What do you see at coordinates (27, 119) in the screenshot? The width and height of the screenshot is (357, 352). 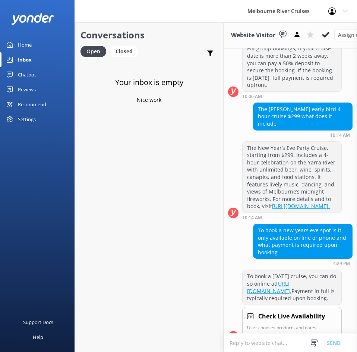 I see `div: Settings` at bounding box center [27, 119].